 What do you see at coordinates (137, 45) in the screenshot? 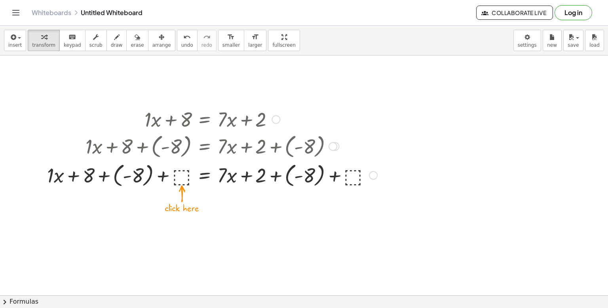
I see `span: erase` at bounding box center [137, 45].